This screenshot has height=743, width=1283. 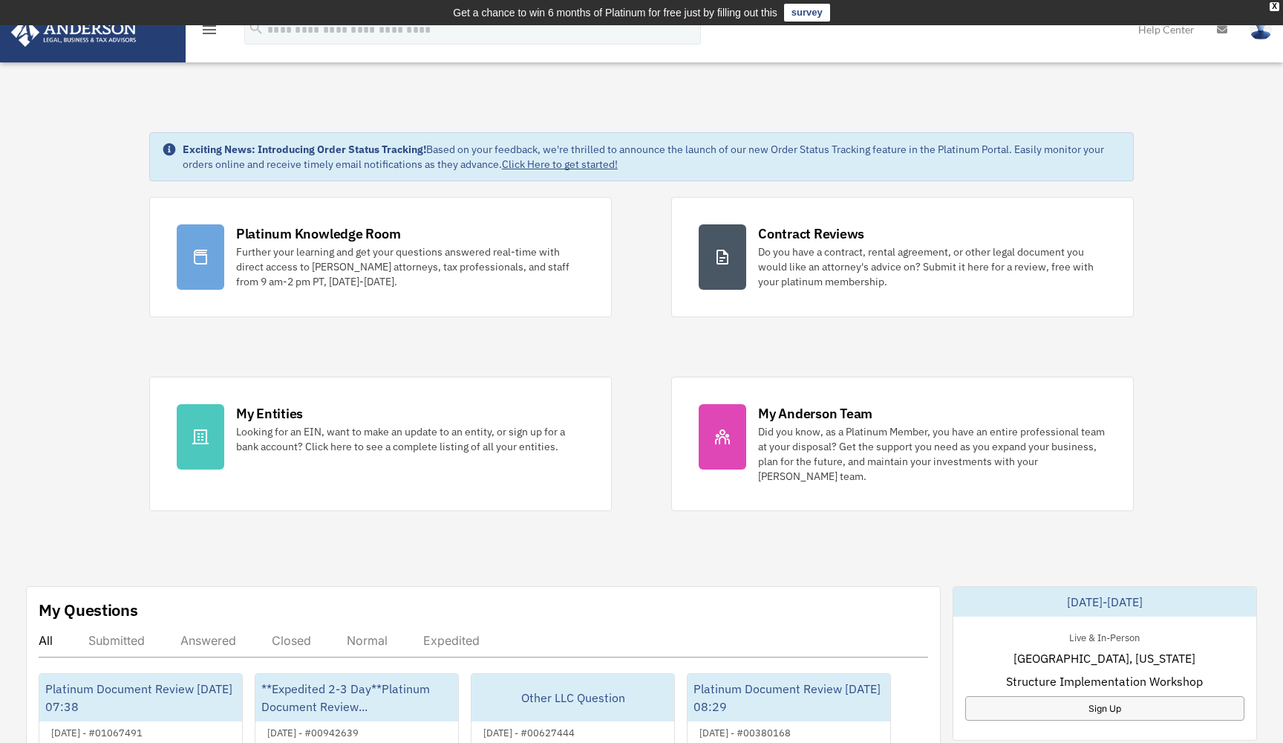 What do you see at coordinates (615, 13) in the screenshot?
I see `div: Get a chance to win 6 months of Platinum for free just by filling out this` at bounding box center [615, 13].